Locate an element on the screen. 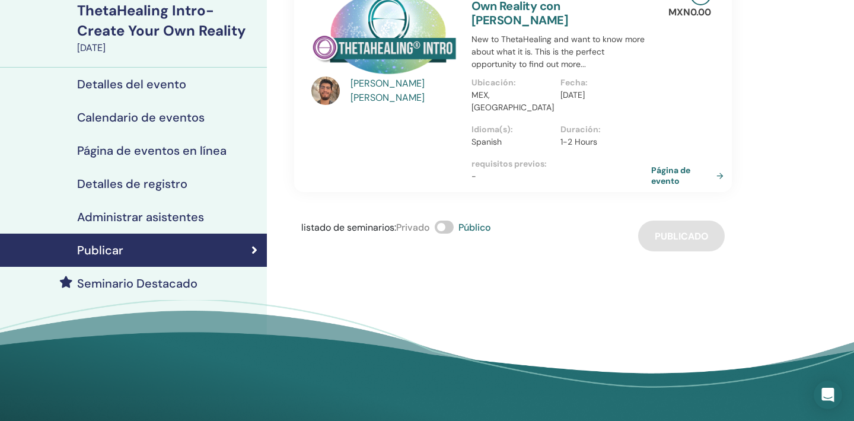 This screenshot has height=421, width=854. a: Página de evento is located at coordinates (689, 175).